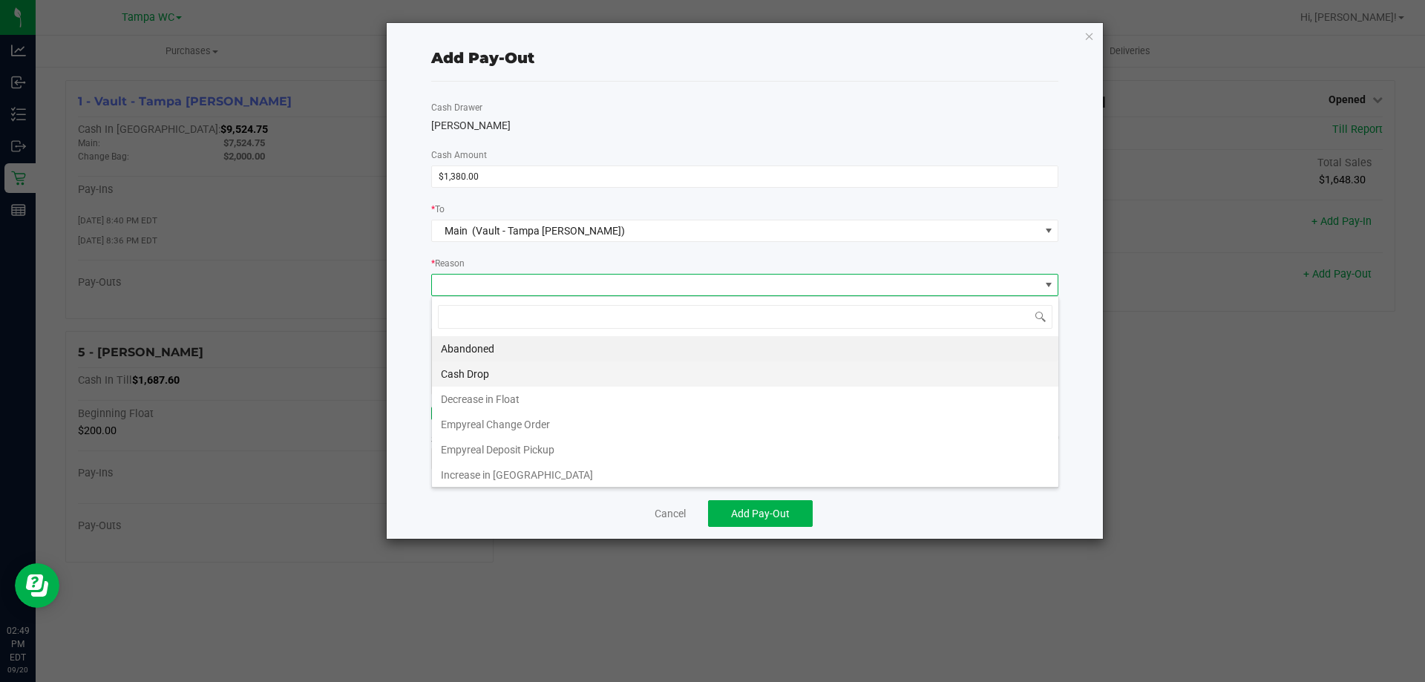  What do you see at coordinates (456, 231) in the screenshot?
I see `span: Main` at bounding box center [456, 231].